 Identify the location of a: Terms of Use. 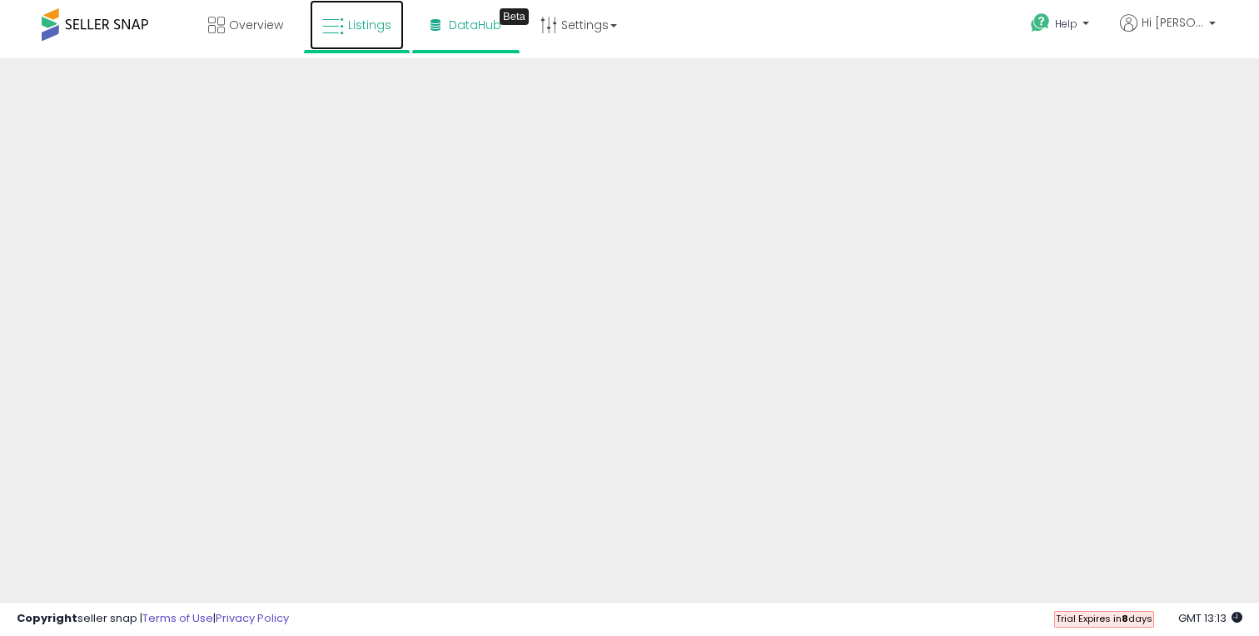
(177, 618).